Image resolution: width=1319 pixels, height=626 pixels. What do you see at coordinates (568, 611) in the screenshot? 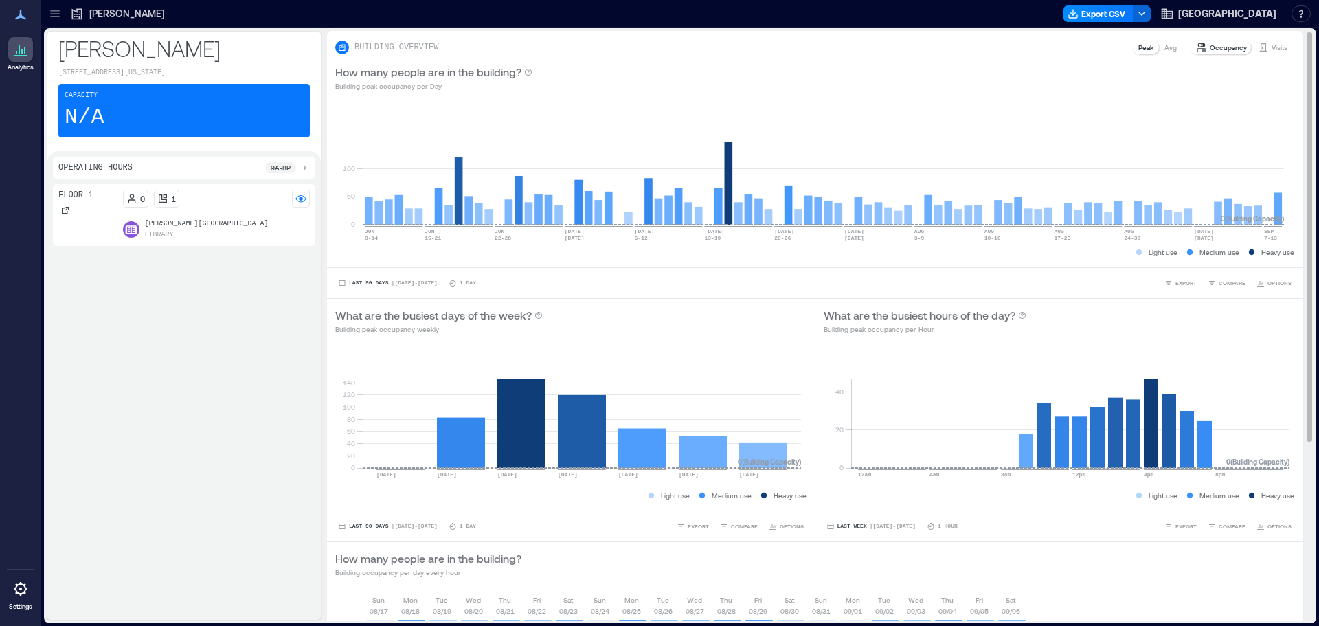
I see `p: 08/23` at bounding box center [568, 611].